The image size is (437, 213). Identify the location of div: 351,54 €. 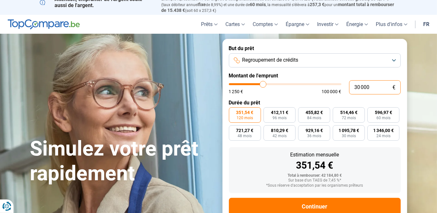
(315, 165).